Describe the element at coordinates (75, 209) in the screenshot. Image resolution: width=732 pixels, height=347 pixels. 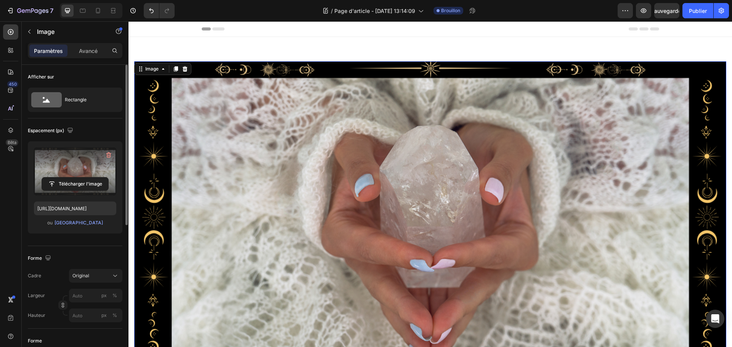
I see `input: https://example.com/image.jpg` at that location.